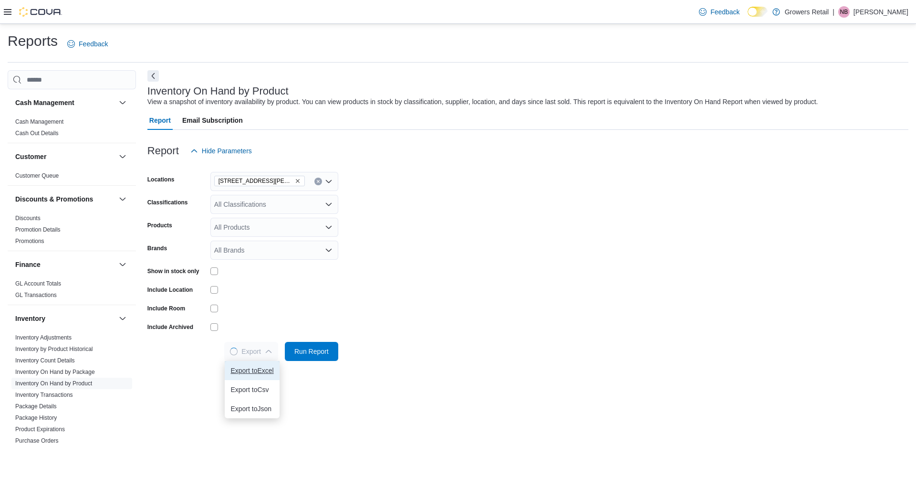 Image resolution: width=916 pixels, height=478 pixels. Describe the element at coordinates (483, 102) in the screenshot. I see `div: View a snapshot of inventory availability by product. You can view products in stock by classific...` at that location.